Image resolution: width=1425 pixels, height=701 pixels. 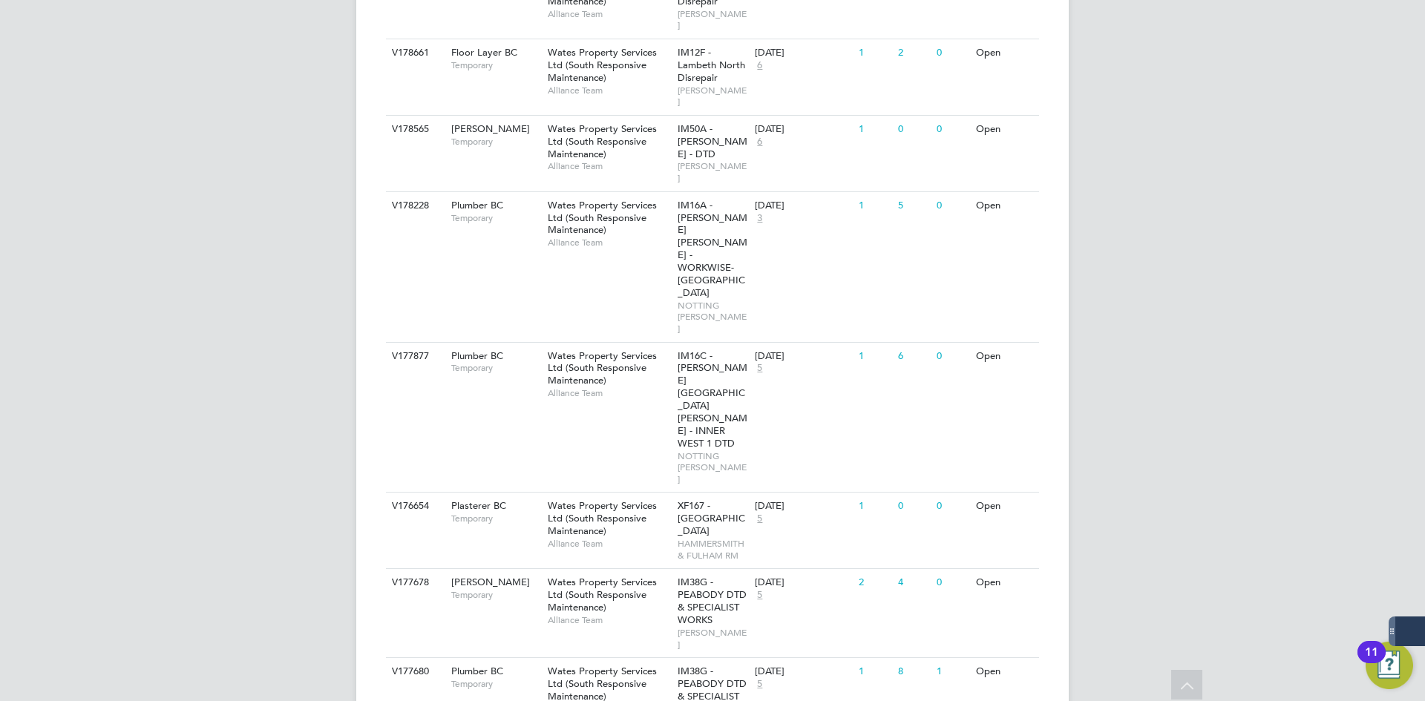 What do you see at coordinates (713, 549) in the screenshot?
I see `span: HAMMERSMITH & FULHAM RM` at bounding box center [713, 549].